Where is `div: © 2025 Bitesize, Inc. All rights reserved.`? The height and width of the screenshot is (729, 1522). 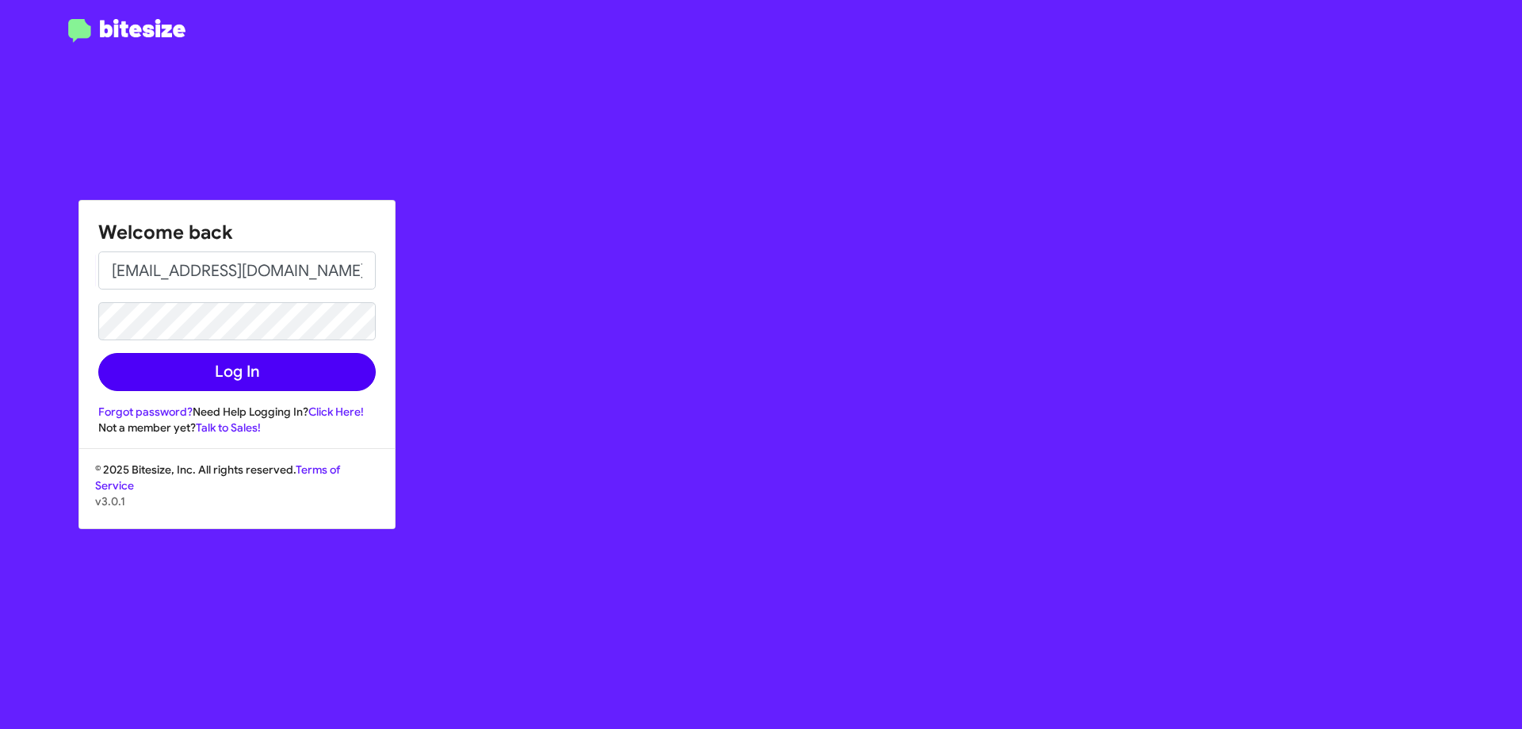 div: © 2025 Bitesize, Inc. All rights reserved. is located at coordinates (237, 495).